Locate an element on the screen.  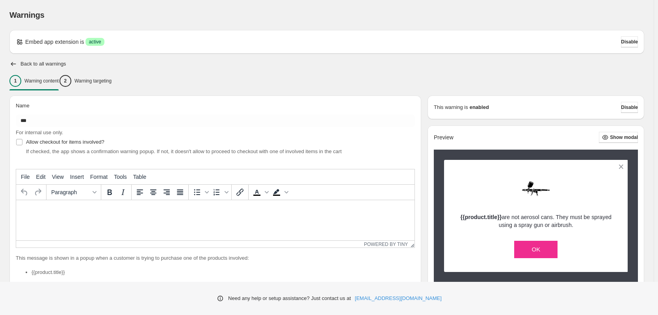
button: OK is located at coordinates (536, 249).